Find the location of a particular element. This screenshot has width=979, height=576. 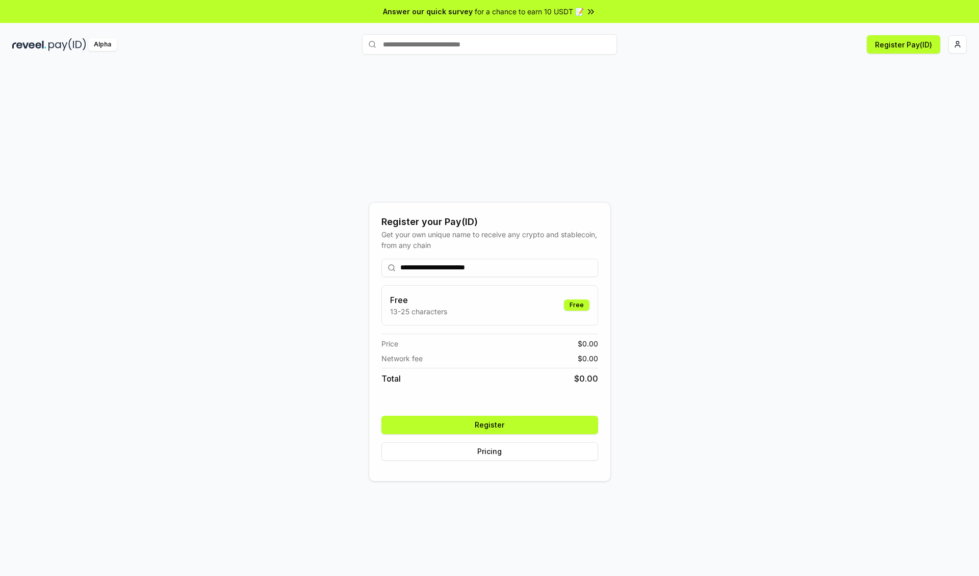

button: Register is located at coordinates (490, 425).